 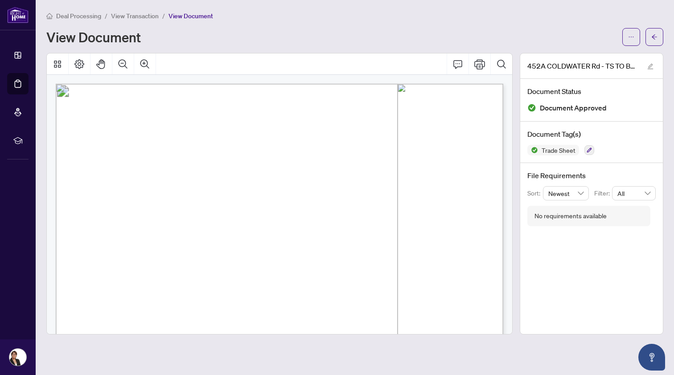 I want to click on img: Document Status, so click(x=532, y=108).